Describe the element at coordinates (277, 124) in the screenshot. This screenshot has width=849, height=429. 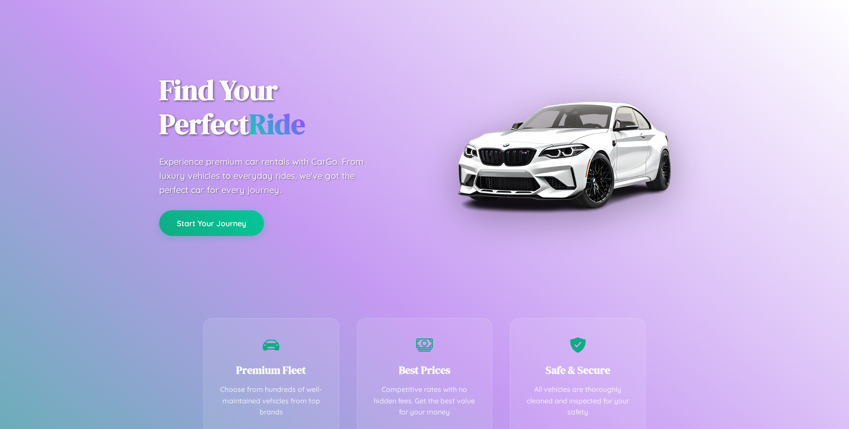
I see `span: Ride` at that location.